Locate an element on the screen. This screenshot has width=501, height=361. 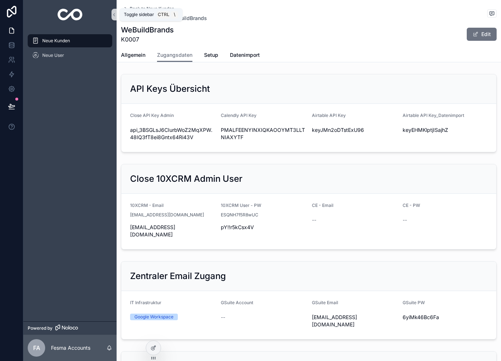
span: CE - PW is located at coordinates (411, 205).